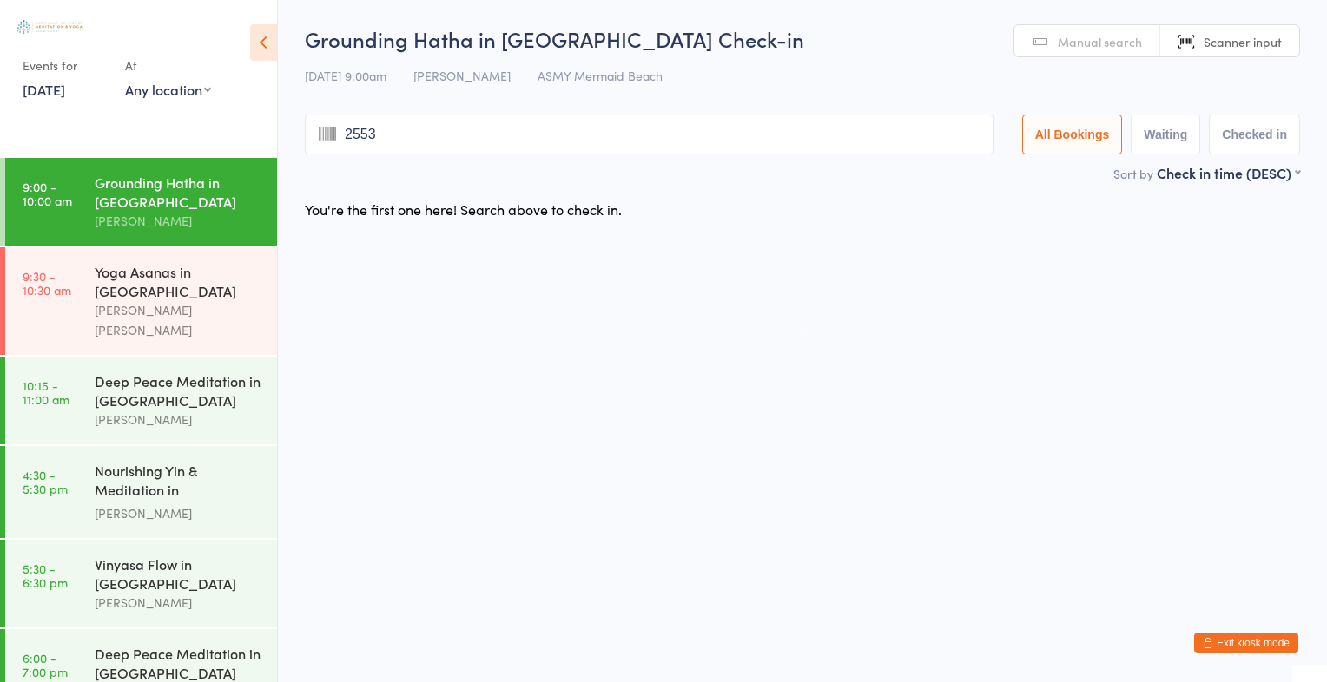 Image resolution: width=1327 pixels, height=682 pixels. I want to click on button: Exit kiosk mode, so click(1246, 643).